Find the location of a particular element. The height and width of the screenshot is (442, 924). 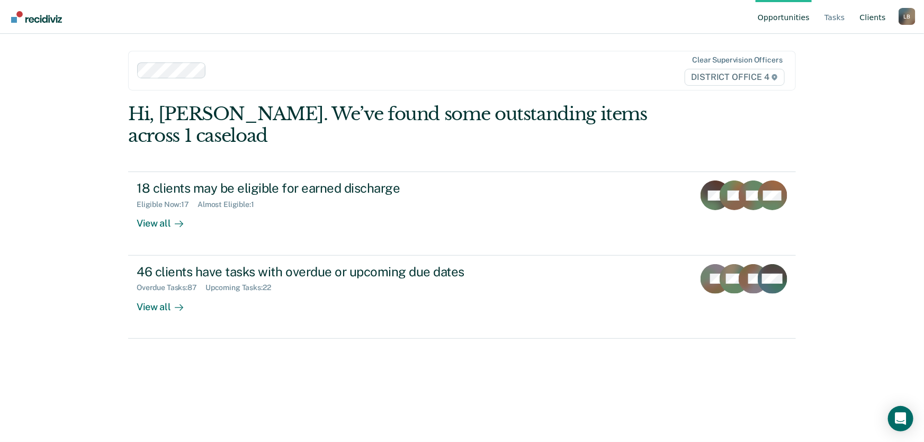

a: 46 clients have tasks with overdue or upcoming due datesOverdue Tasks:87Upcoming Tasks:22View all is located at coordinates (462, 297).